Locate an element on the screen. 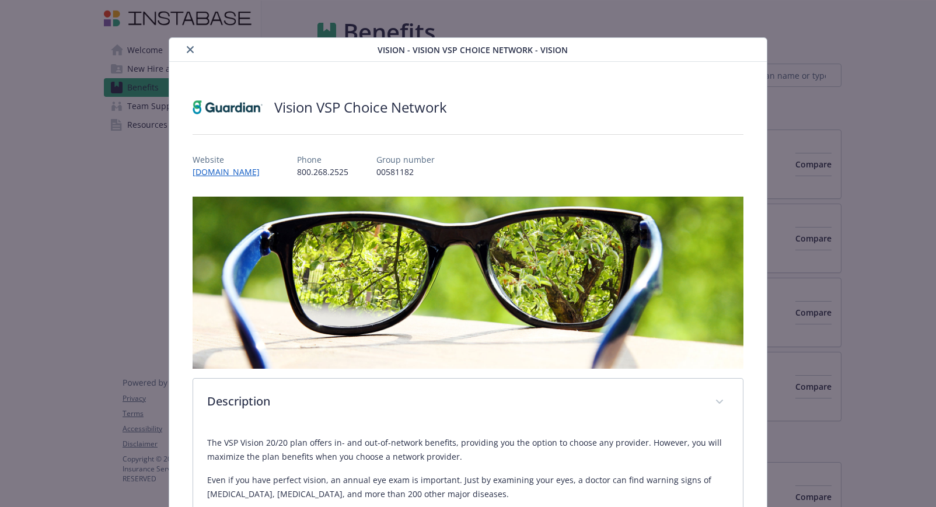  p: 800.268.2525 is located at coordinates (323, 171).